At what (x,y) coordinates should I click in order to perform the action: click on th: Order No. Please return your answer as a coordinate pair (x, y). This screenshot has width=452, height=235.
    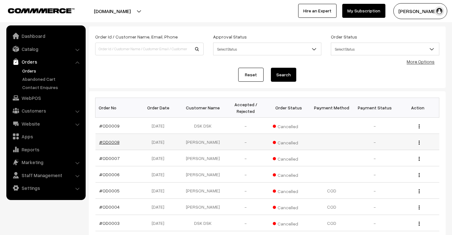
    Looking at the image, I should click on (117, 108).